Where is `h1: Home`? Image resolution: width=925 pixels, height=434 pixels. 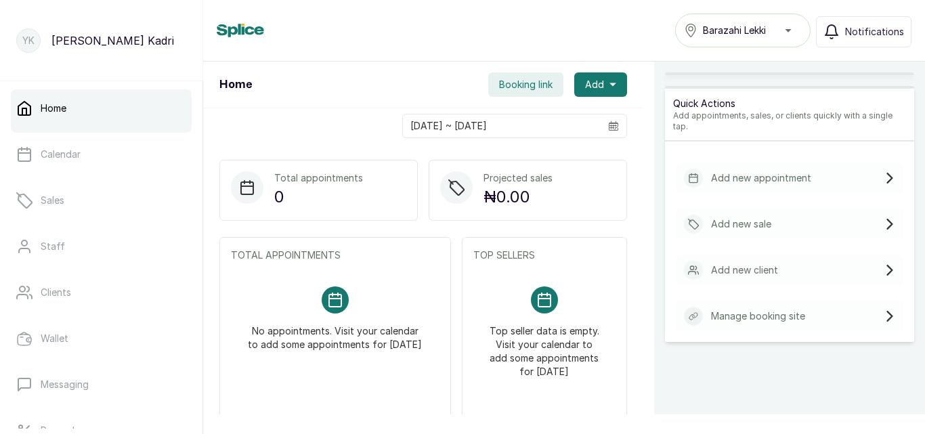
h1: Home is located at coordinates (236, 85).